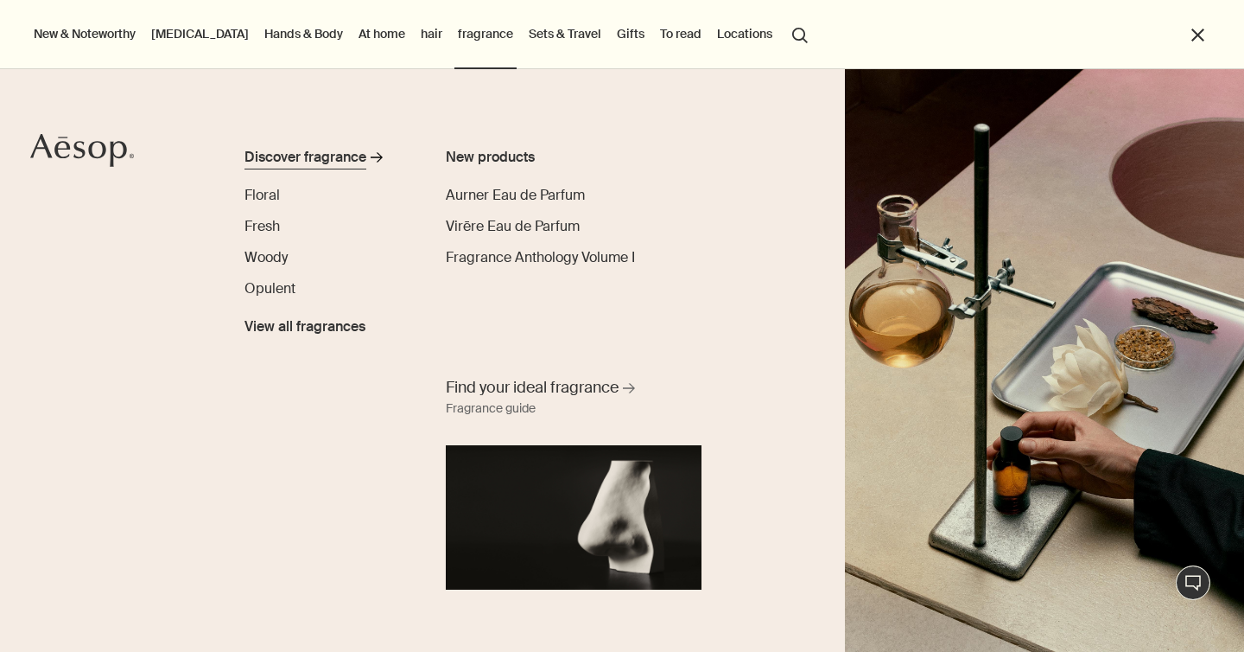 The width and height of the screenshot is (1244, 652). What do you see at coordinates (382, 34) in the screenshot?
I see `font: At home` at bounding box center [382, 34].